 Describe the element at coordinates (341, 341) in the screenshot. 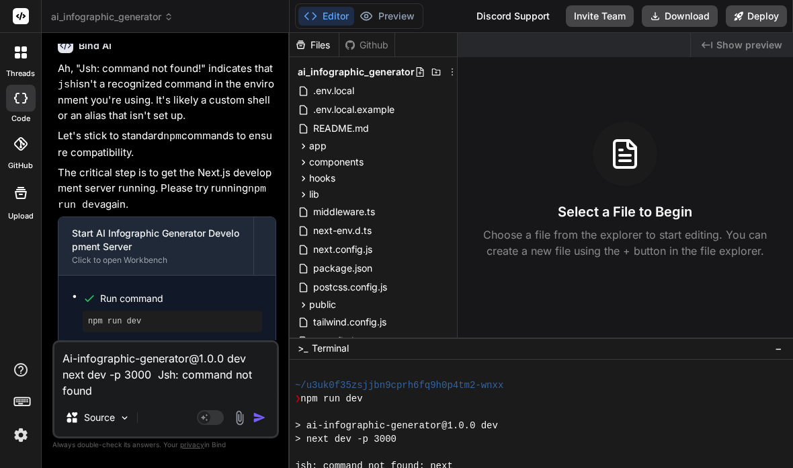

I see `span: tsconfig.json` at that location.